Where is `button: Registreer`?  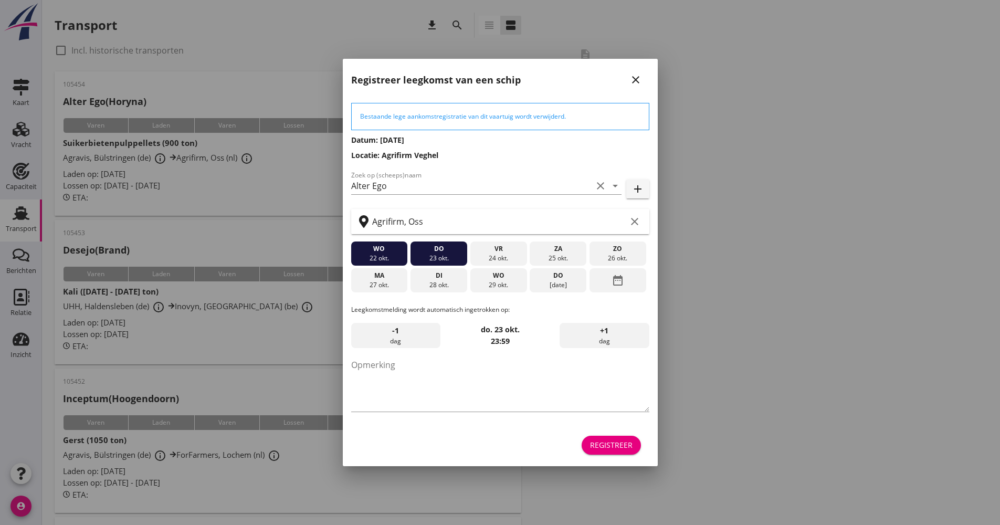 button: Registreer is located at coordinates (611, 445).